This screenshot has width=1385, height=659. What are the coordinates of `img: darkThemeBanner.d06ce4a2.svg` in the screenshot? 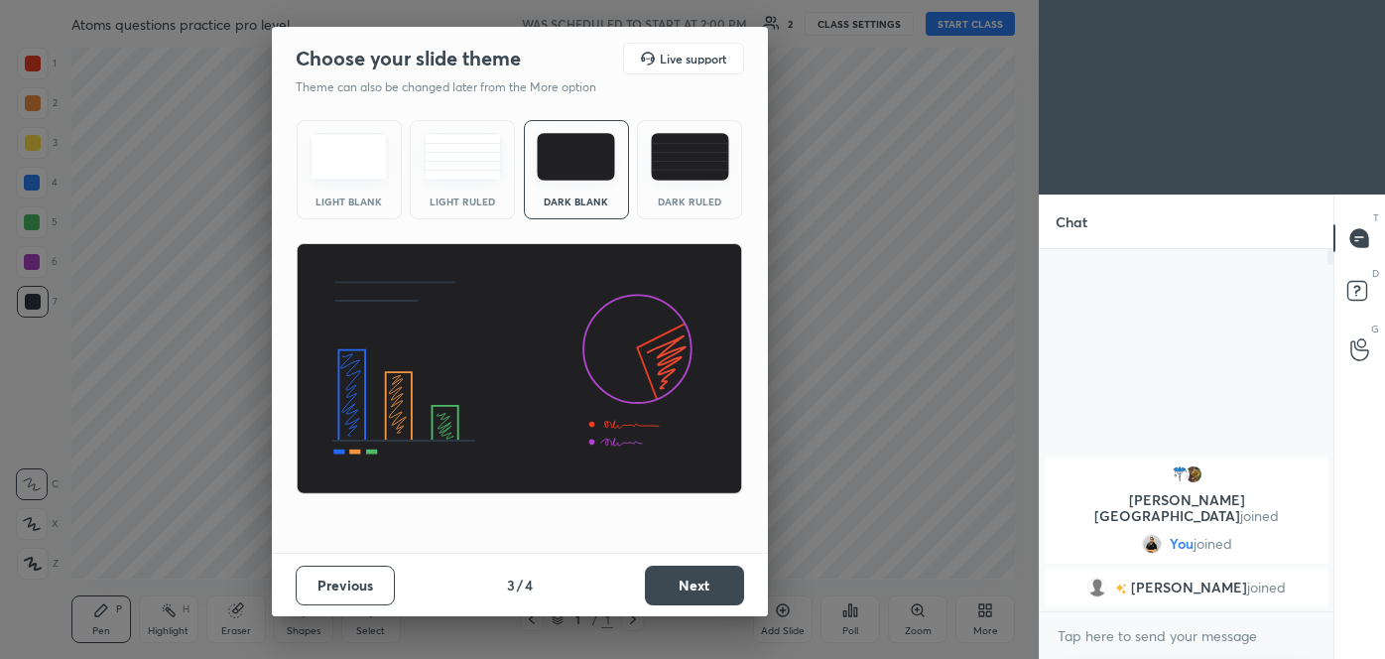 It's located at (519, 369).